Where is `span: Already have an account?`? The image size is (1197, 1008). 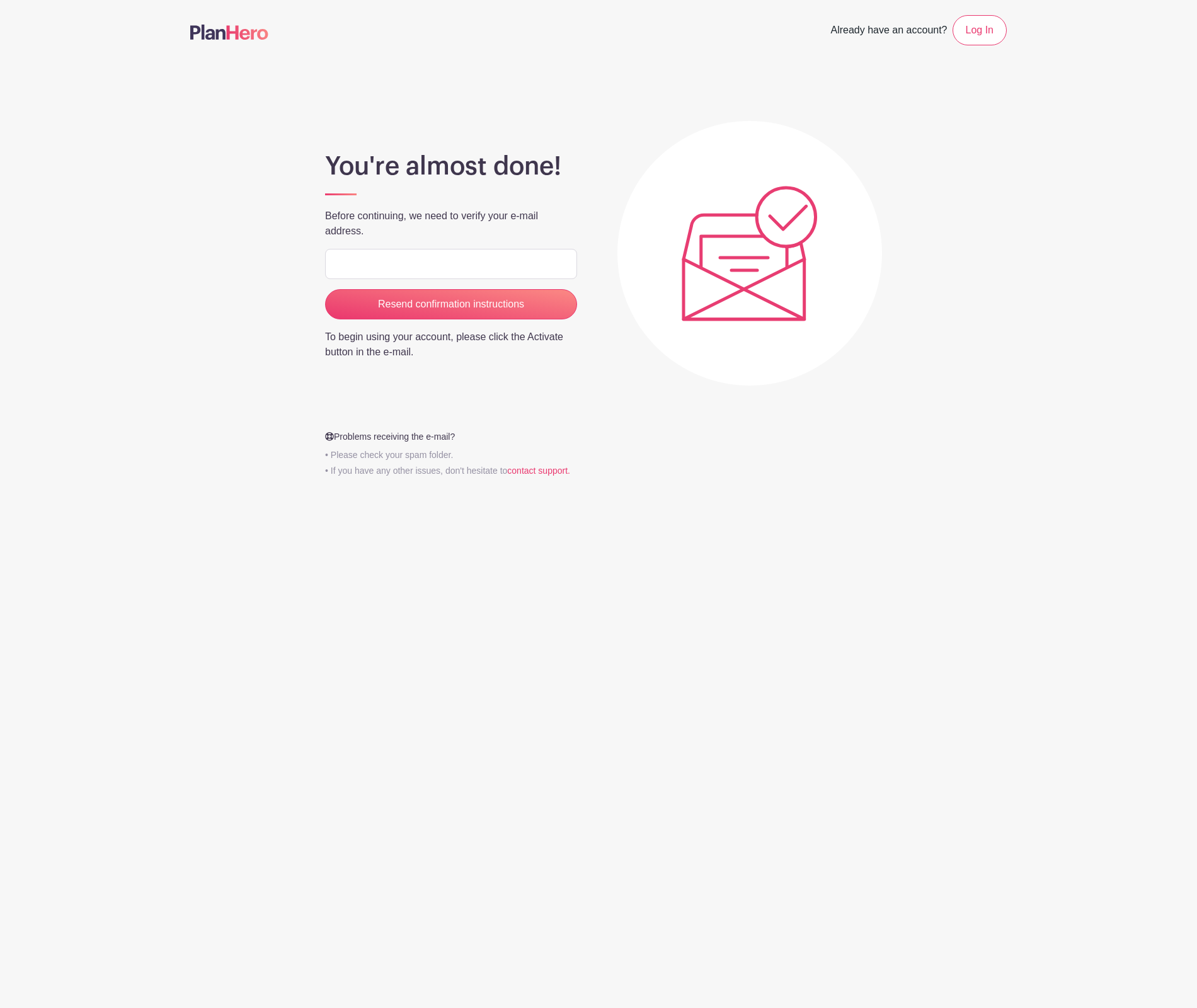
span: Already have an account? is located at coordinates (889, 32).